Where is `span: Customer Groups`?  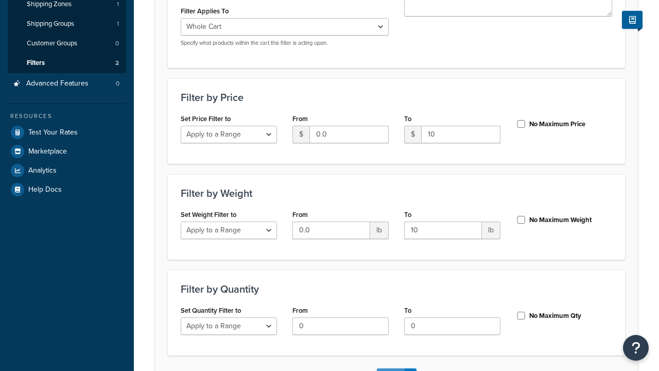 span: Customer Groups is located at coordinates (52, 43).